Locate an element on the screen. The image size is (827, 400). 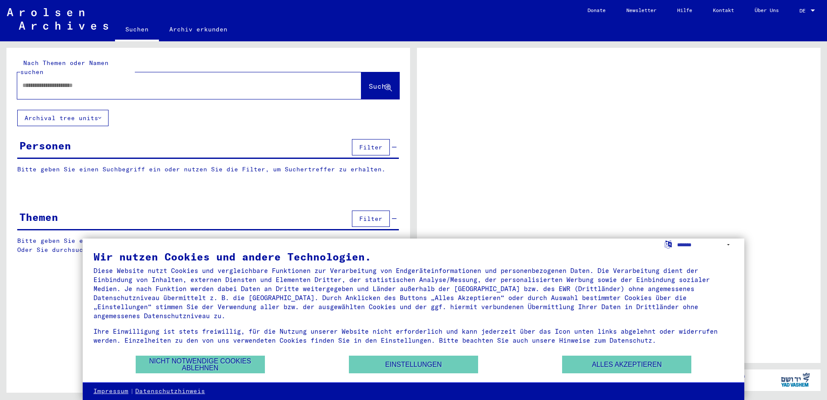
p: Bitte geben Sie einen Suchbegriff ein oder nutzen Sie die Filter, um Suchertreffer zu erhalten. O... is located at coordinates (208, 245).